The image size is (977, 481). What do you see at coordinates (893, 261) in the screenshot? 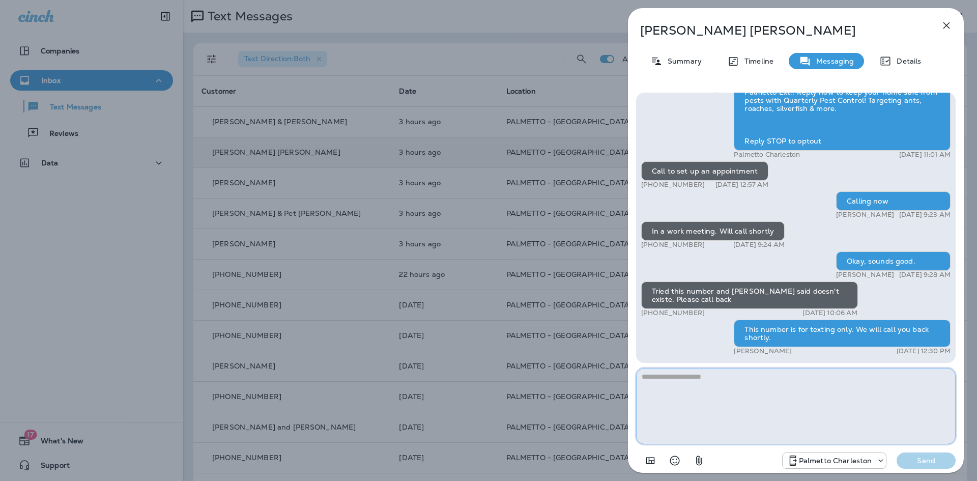
I see `div: Okay, sounds good.` at bounding box center [893, 261].